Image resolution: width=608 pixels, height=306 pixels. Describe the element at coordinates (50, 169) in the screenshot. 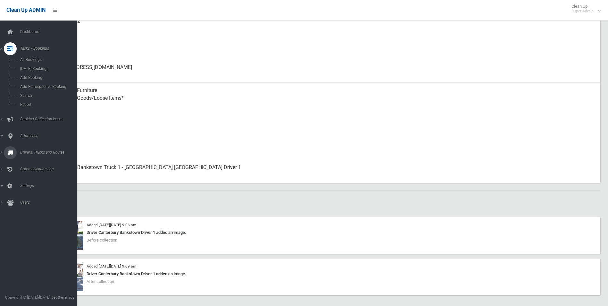

I see `span: Communication Log` at that location.